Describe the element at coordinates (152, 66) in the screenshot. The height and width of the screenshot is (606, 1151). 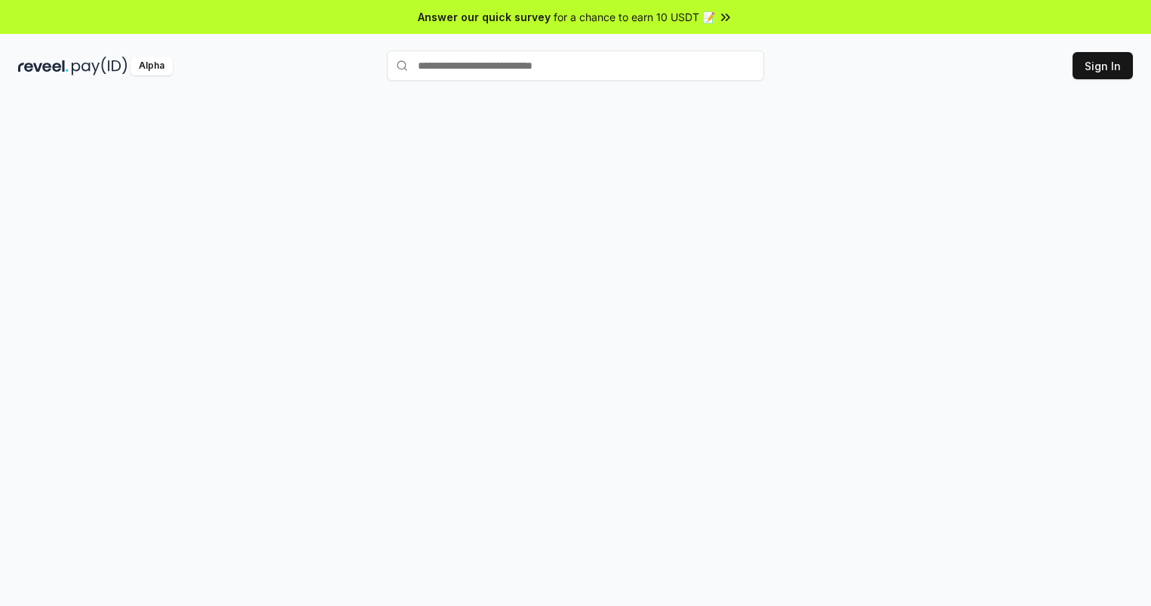
I see `div: Alpha` at that location.